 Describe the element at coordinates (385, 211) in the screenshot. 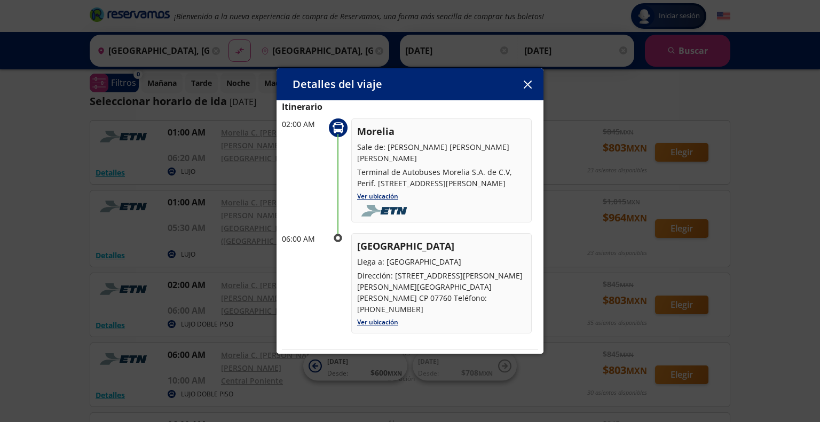

I see `img: foobar2.png` at that location.